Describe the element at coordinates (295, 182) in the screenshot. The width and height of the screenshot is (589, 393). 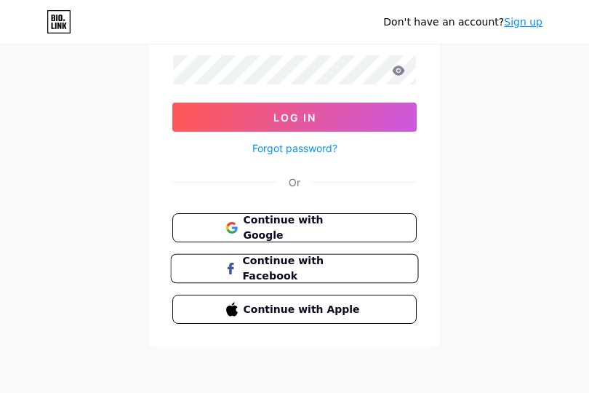
I see `div: Or` at that location.